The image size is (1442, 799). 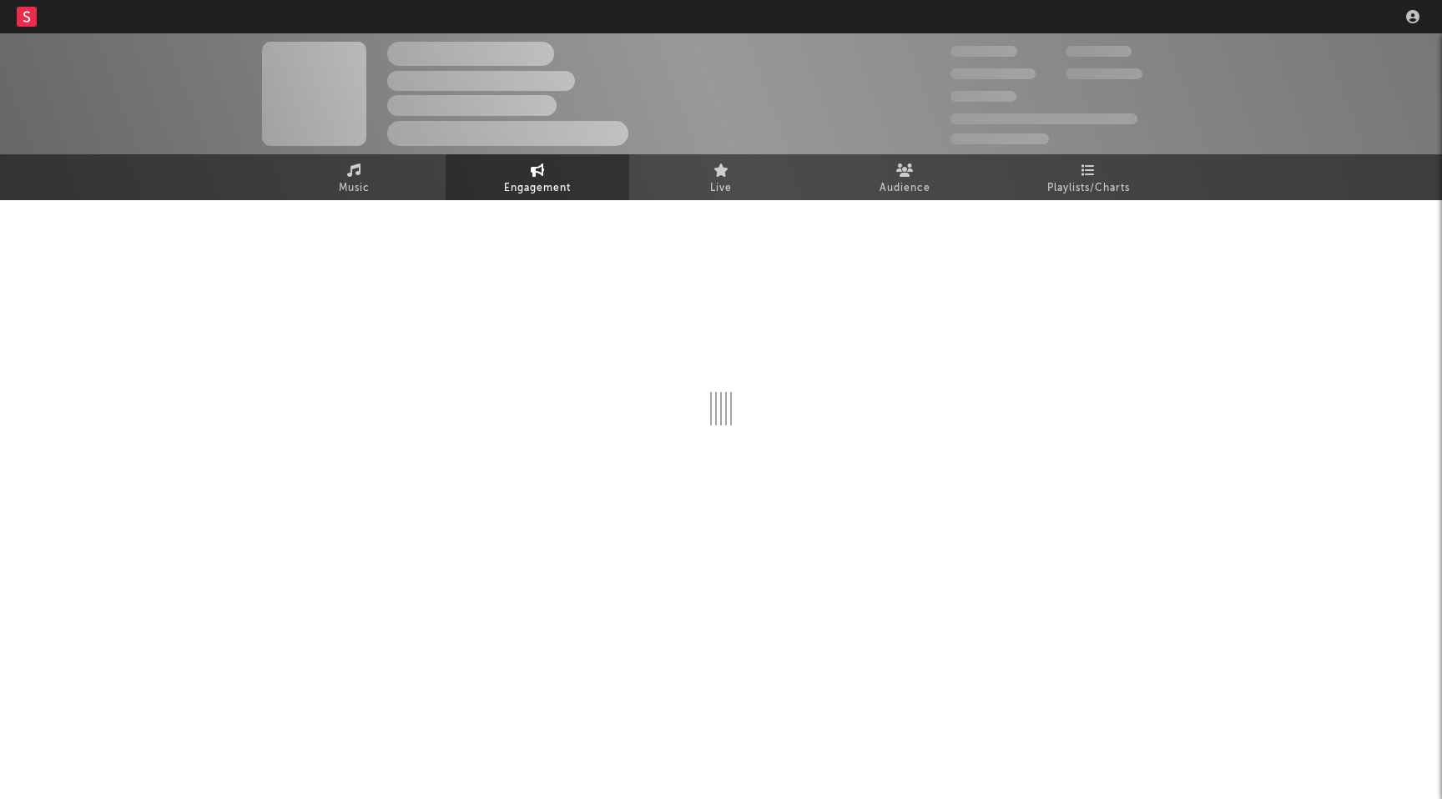 What do you see at coordinates (1104, 73) in the screenshot?
I see `span: 1,000,000` at bounding box center [1104, 73].